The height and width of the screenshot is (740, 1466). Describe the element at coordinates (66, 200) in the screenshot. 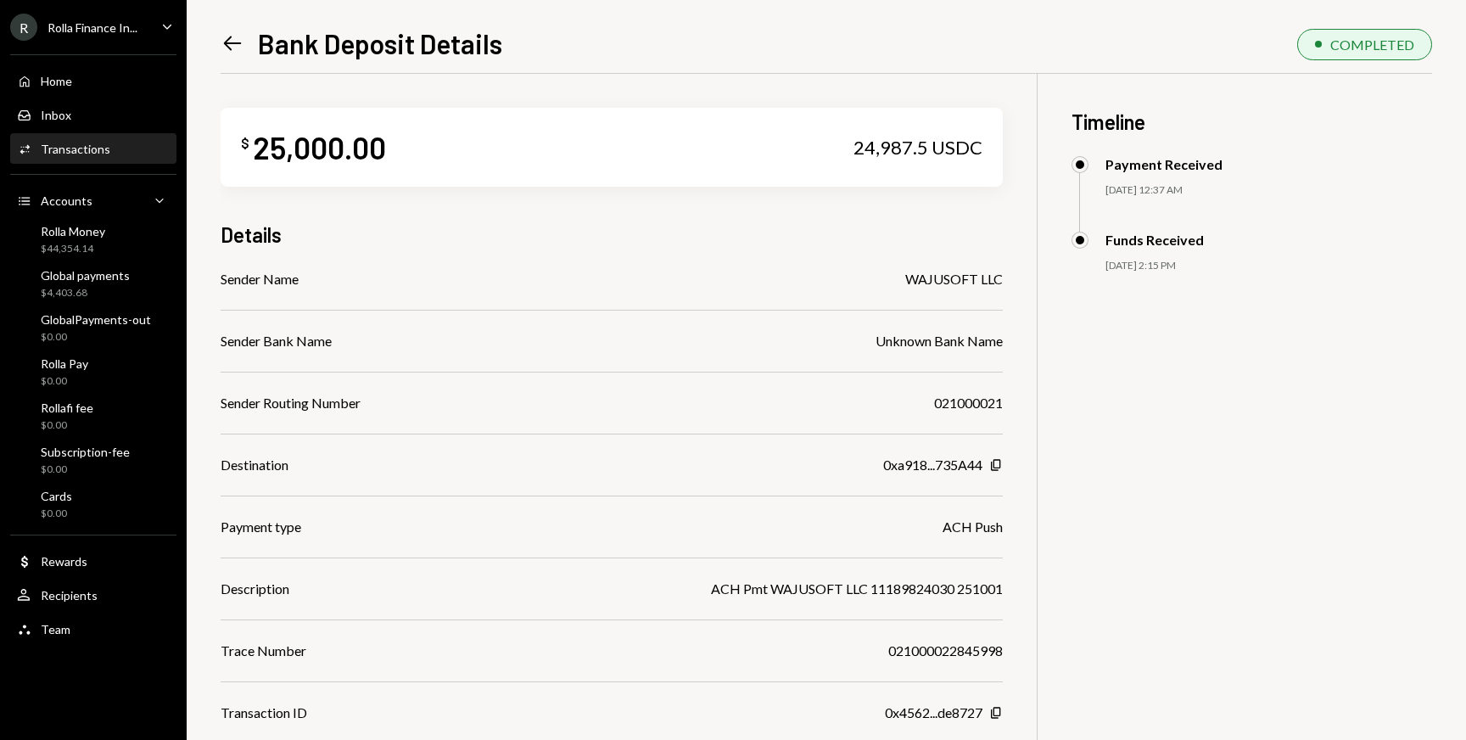

I see `div: Accounts` at that location.